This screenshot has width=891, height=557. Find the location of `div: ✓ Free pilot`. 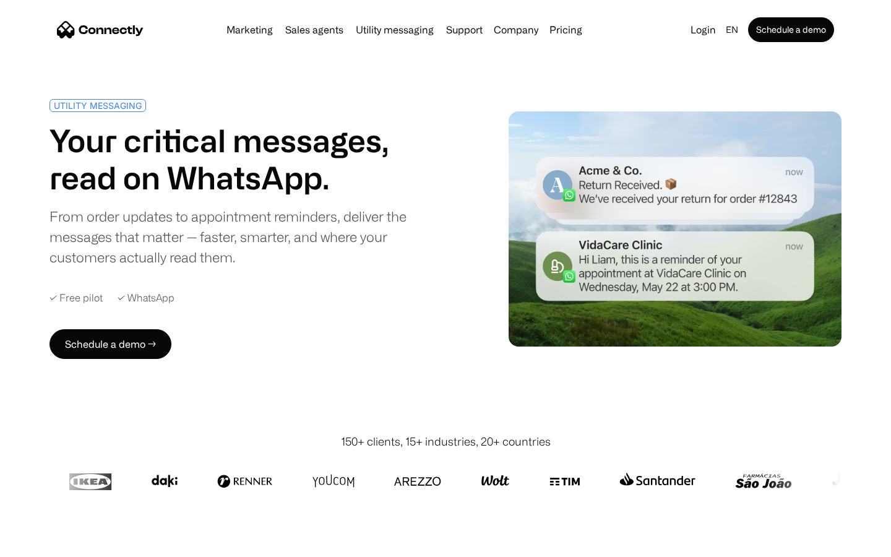

div: ✓ Free pilot is located at coordinates (76, 298).